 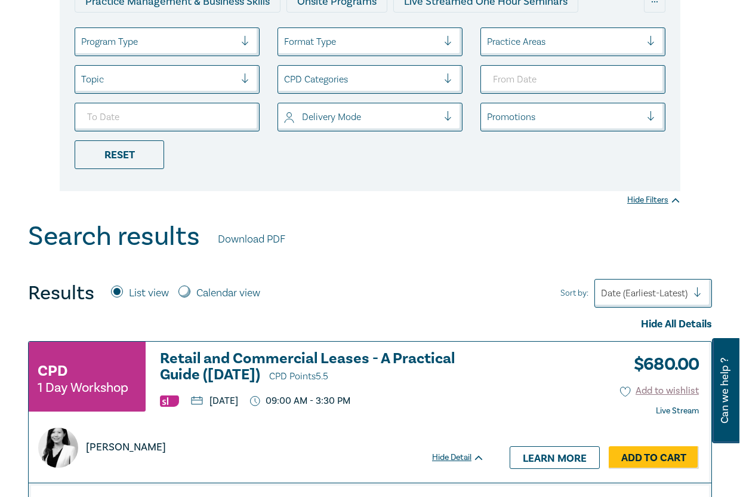 I want to click on h4: Results, so click(x=61, y=293).